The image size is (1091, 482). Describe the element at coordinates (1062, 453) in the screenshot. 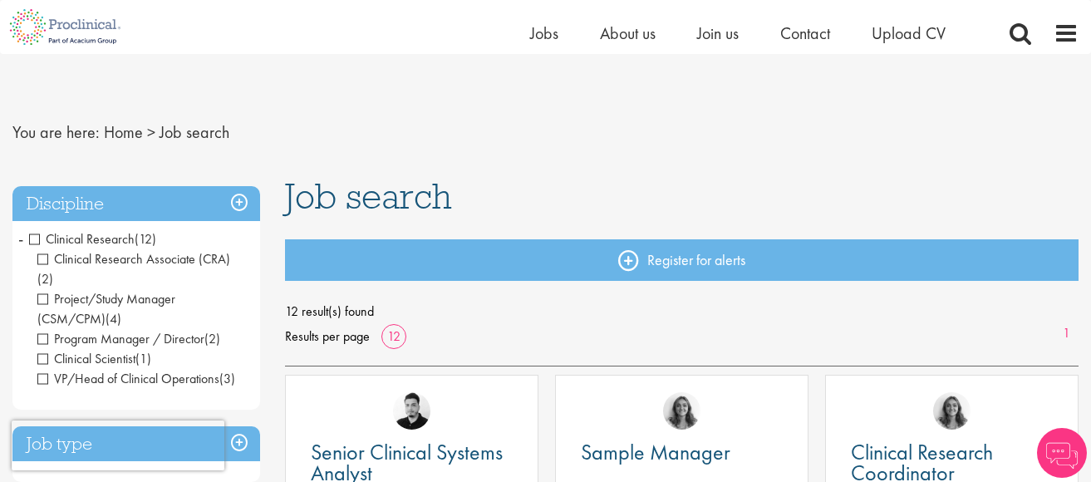

I see `img: Chatbot` at that location.